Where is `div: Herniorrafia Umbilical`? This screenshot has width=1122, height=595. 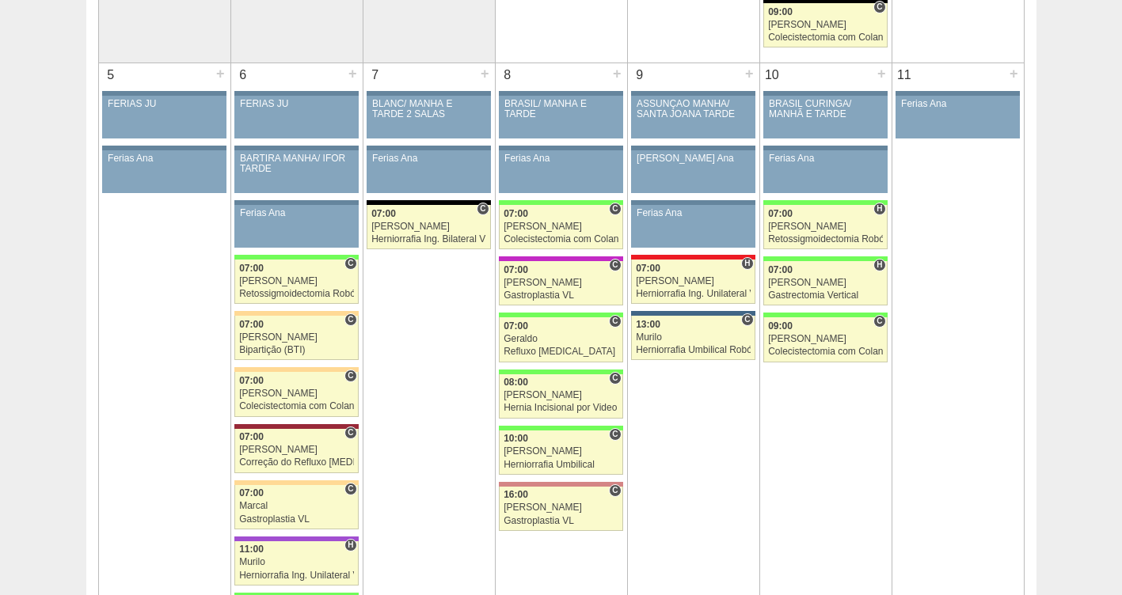 div: Herniorrafia Umbilical is located at coordinates (560, 465).